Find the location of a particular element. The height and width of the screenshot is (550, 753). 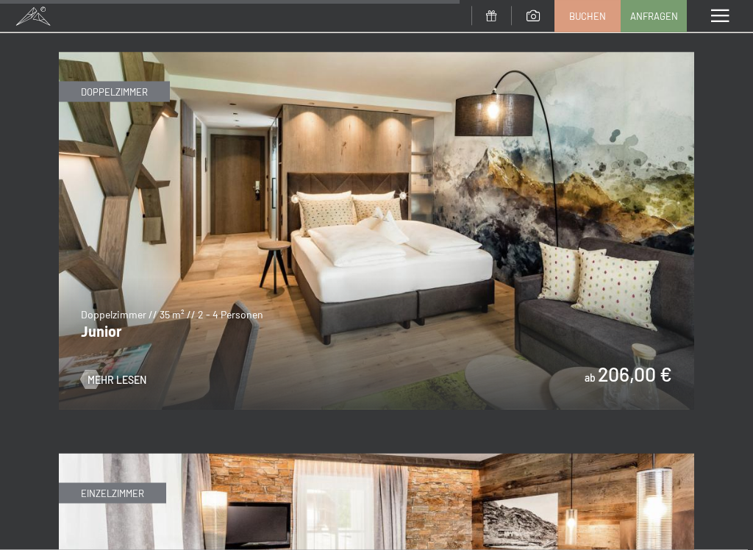

a: Single Alpin is located at coordinates (377, 459).